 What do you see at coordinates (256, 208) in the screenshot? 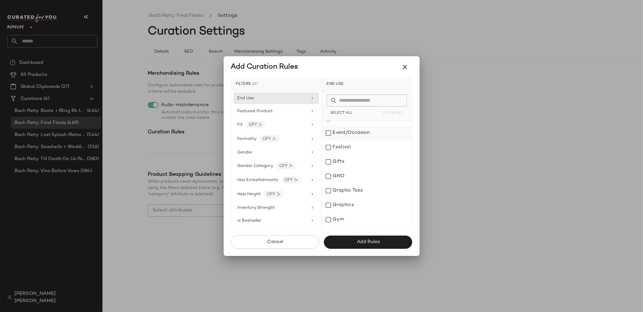
I see `span: Inventory Strength` at bounding box center [256, 208].